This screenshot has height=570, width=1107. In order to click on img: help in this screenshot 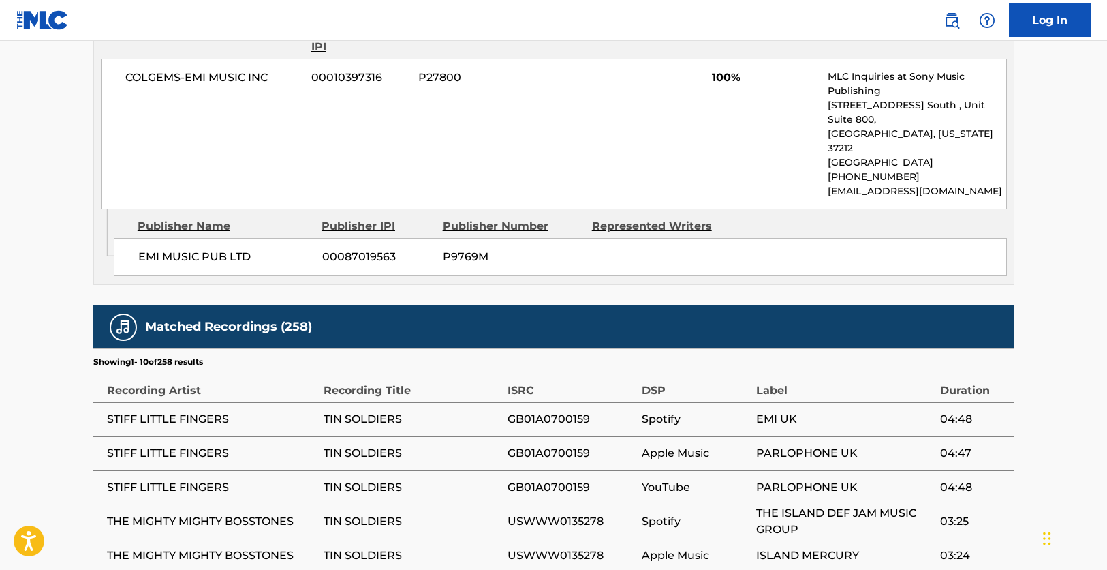, I will do `click(987, 20)`.